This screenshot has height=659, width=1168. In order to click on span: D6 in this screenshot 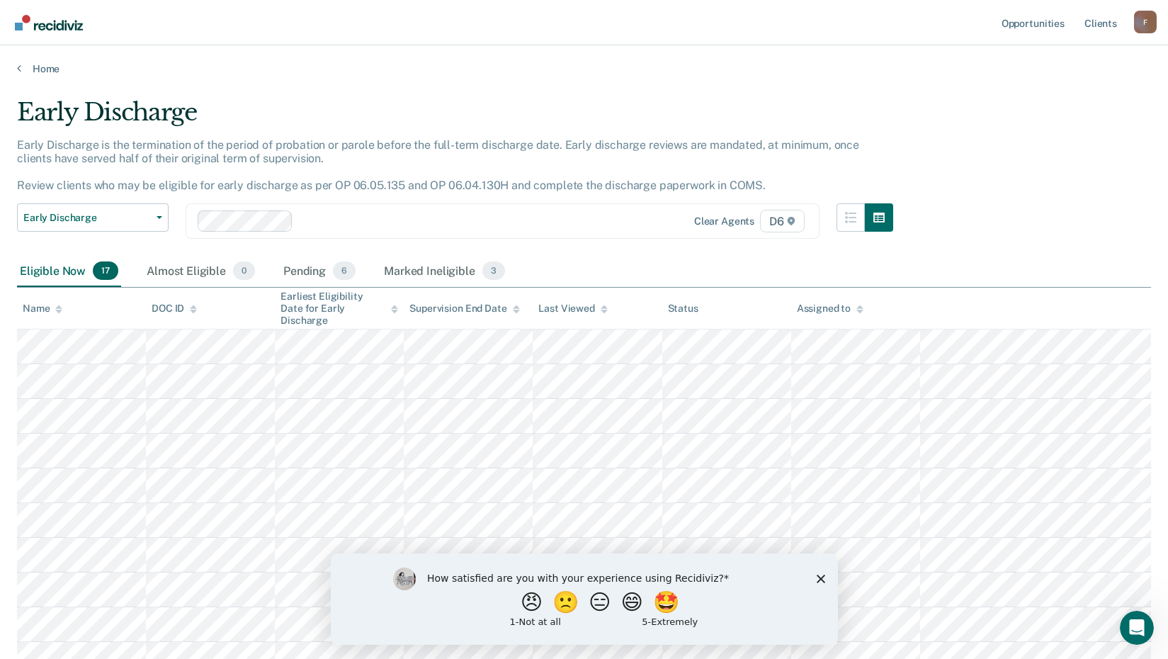, I will do `click(782, 221)`.